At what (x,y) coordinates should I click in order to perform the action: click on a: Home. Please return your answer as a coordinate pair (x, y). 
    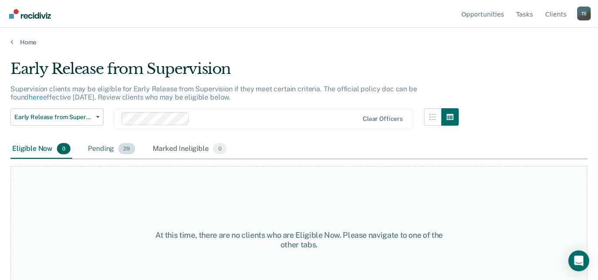
    Looking at the image, I should click on (299, 42).